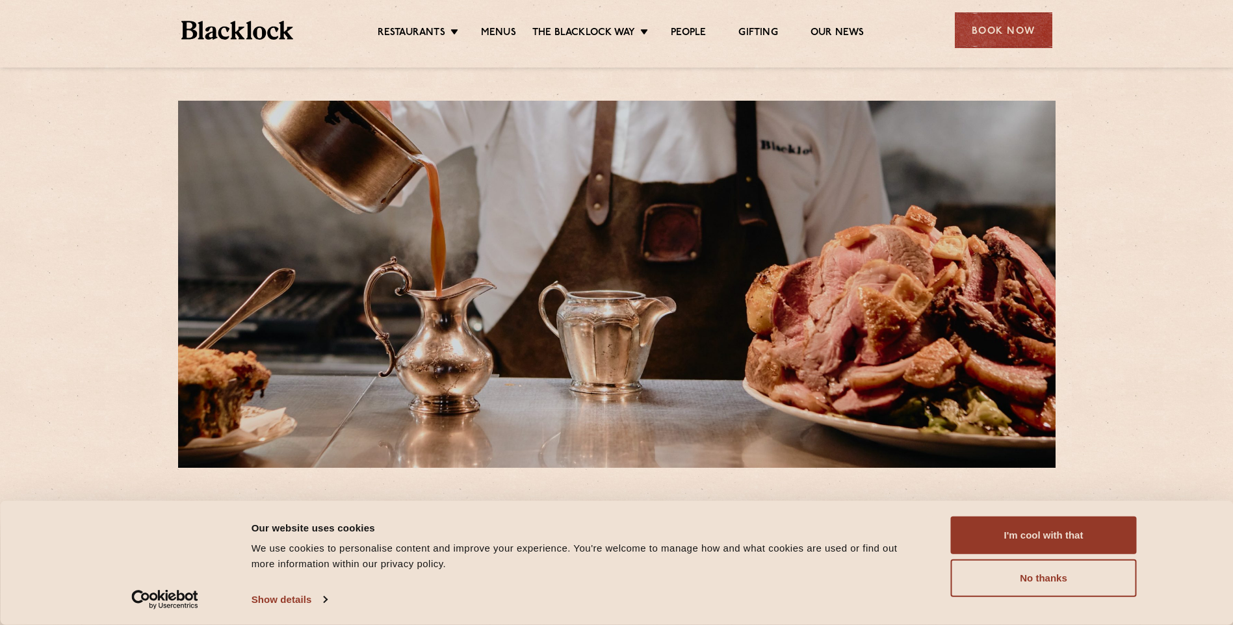 This screenshot has height=625, width=1233. Describe the element at coordinates (837, 34) in the screenshot. I see `a: Our News` at that location.